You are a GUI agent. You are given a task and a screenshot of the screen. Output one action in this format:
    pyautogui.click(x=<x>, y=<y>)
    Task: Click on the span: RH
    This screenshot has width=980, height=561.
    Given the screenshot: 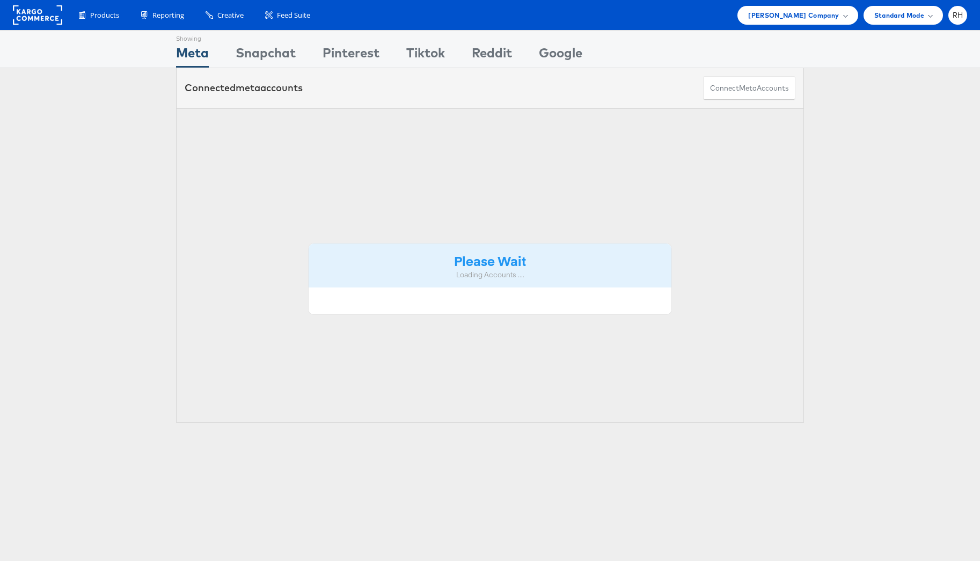 What is the action you would take?
    pyautogui.click(x=958, y=15)
    